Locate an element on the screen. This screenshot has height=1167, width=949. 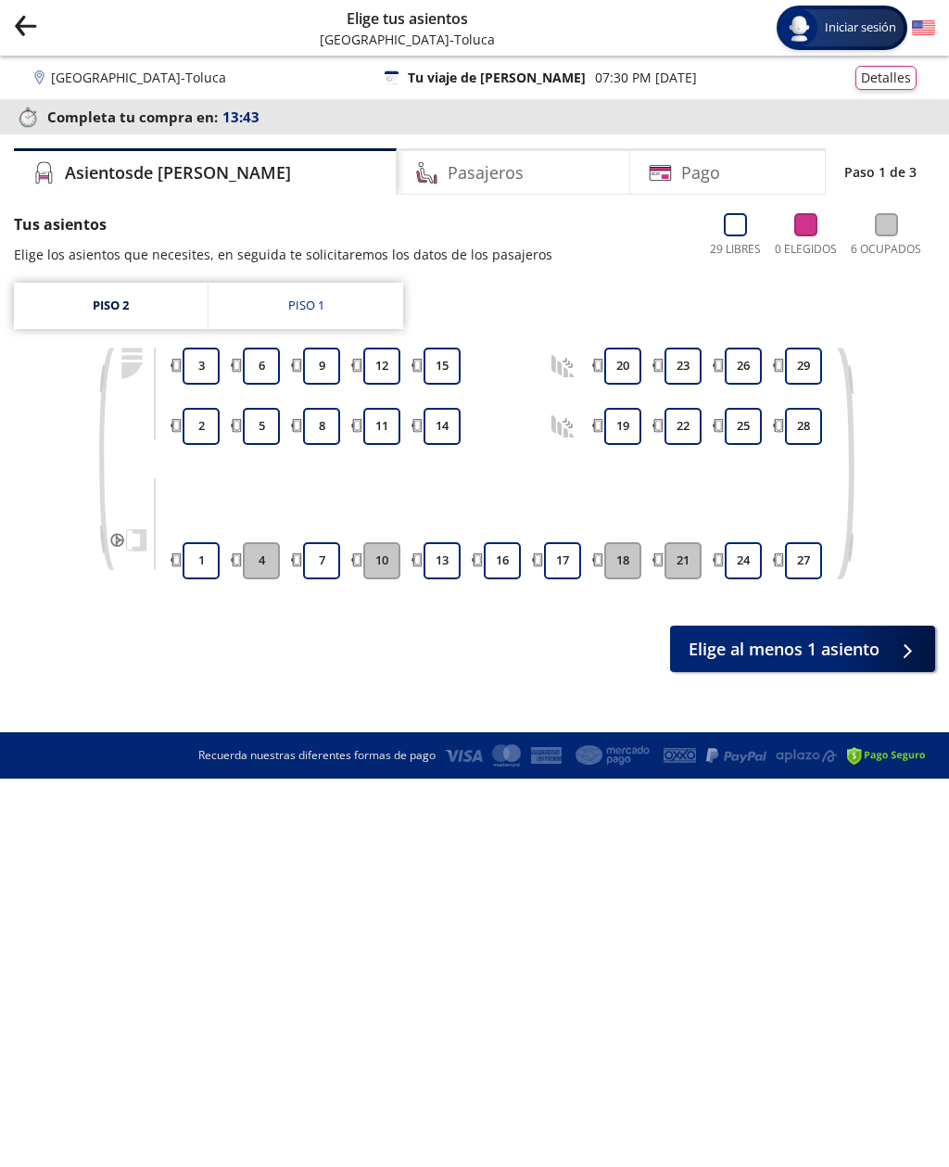
button: 23 is located at coordinates (683, 366).